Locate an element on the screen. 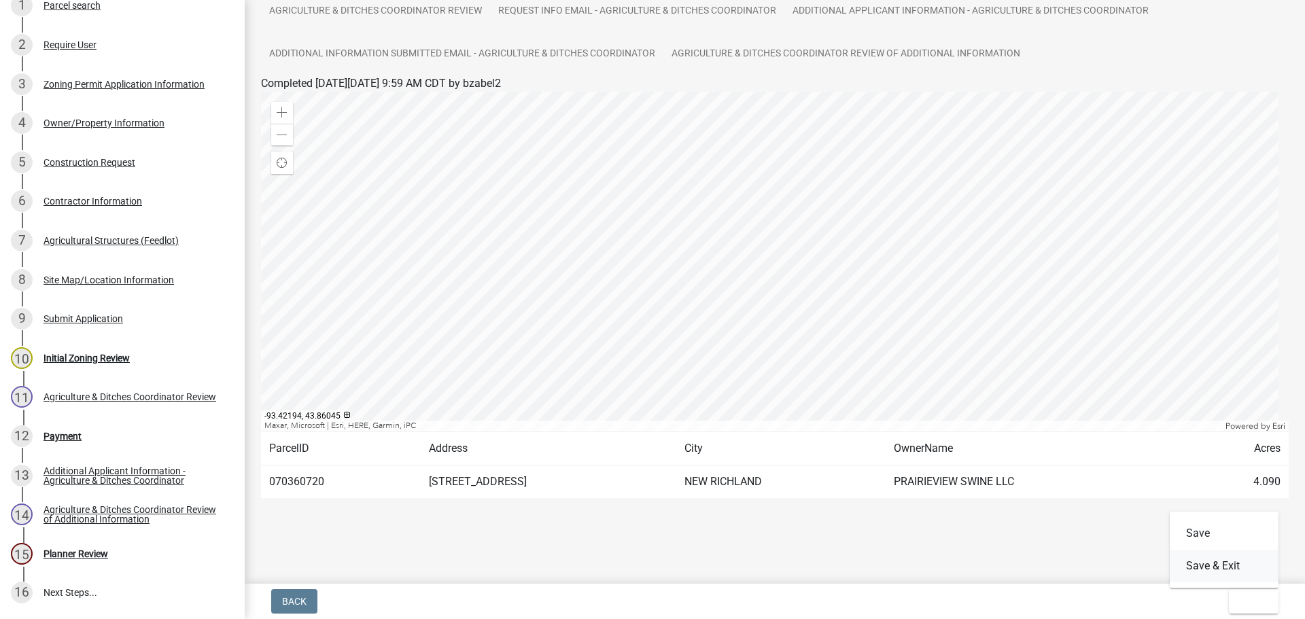 This screenshot has width=1305, height=619. div: Parcel search is located at coordinates (72, 5).